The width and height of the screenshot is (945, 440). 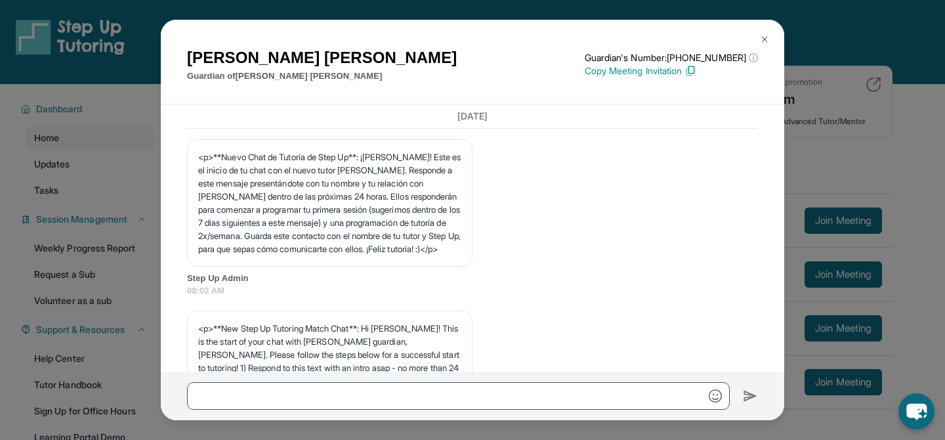 What do you see at coordinates (754, 58) in the screenshot?
I see `span: ⓘ` at bounding box center [754, 58].